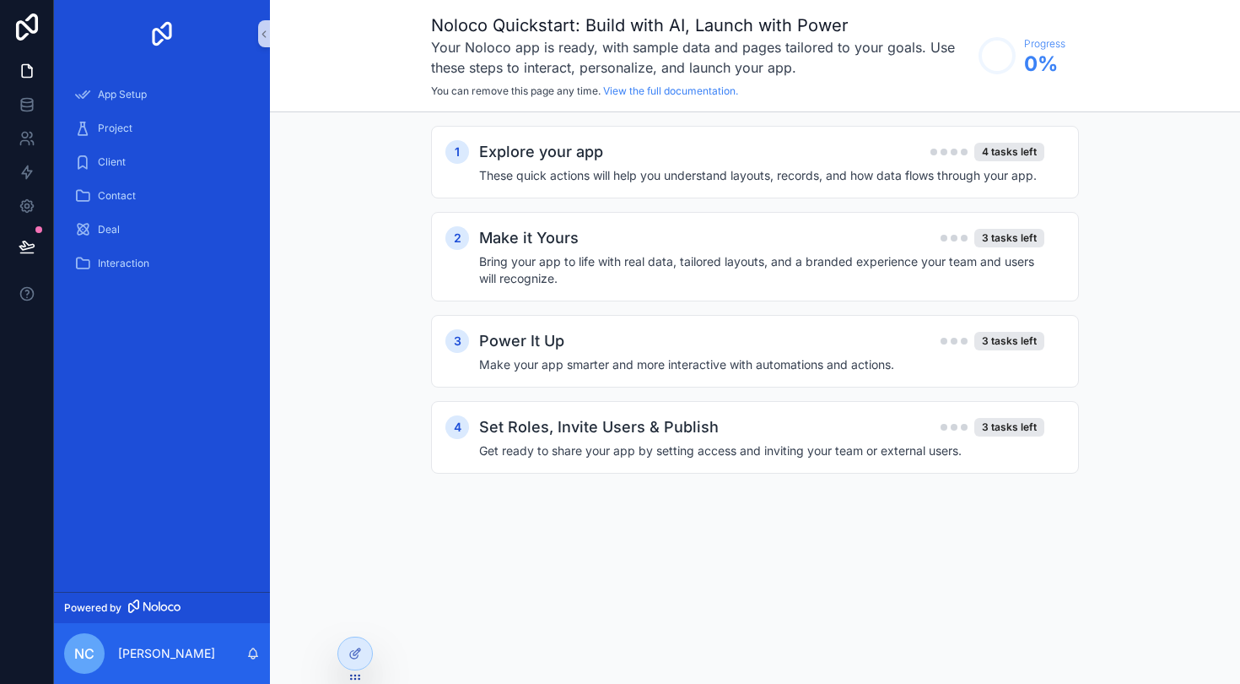  Describe the element at coordinates (84, 653) in the screenshot. I see `span: NC` at that location.